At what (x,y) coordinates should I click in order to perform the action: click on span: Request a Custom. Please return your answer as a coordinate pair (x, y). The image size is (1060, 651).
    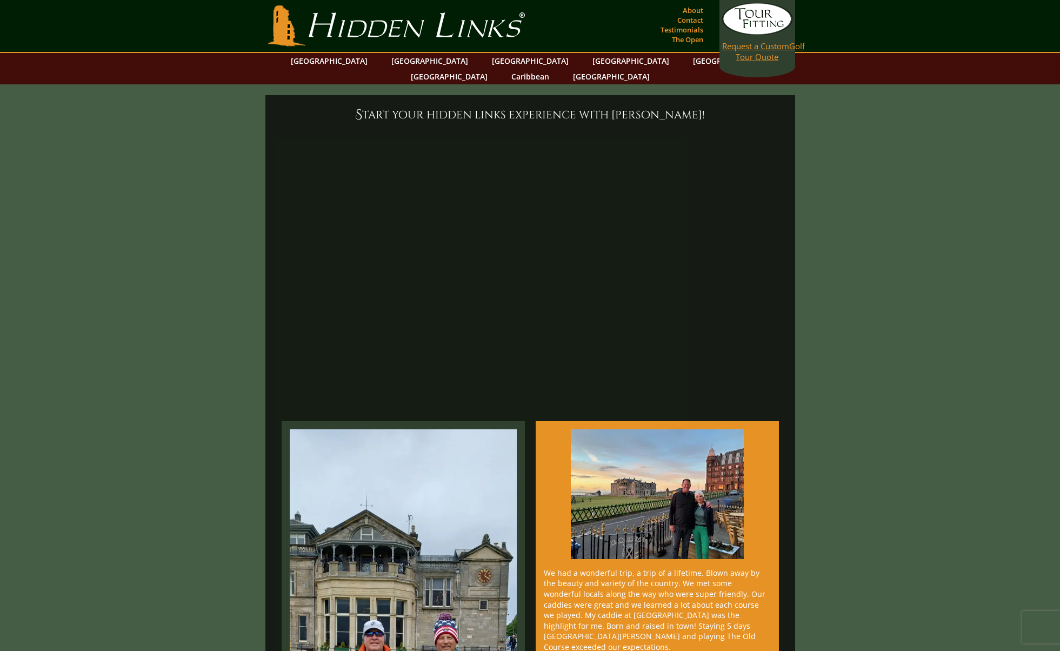
    Looking at the image, I should click on (756, 46).